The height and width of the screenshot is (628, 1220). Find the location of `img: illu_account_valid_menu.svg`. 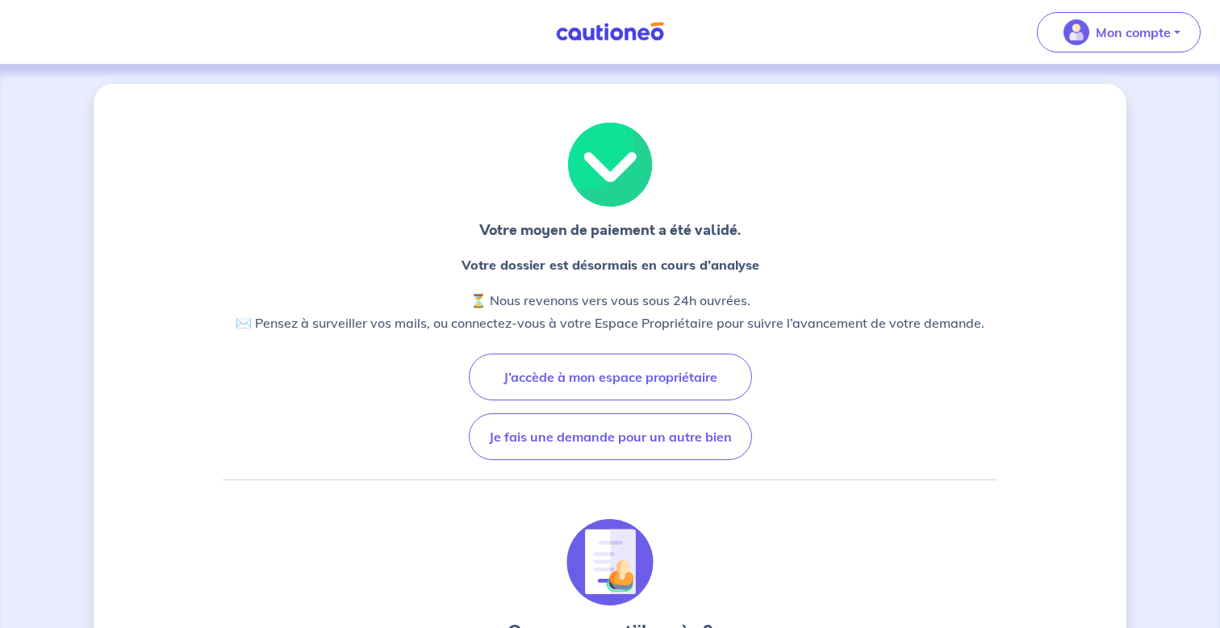

img: illu_account_valid_menu.svg is located at coordinates (1076, 32).